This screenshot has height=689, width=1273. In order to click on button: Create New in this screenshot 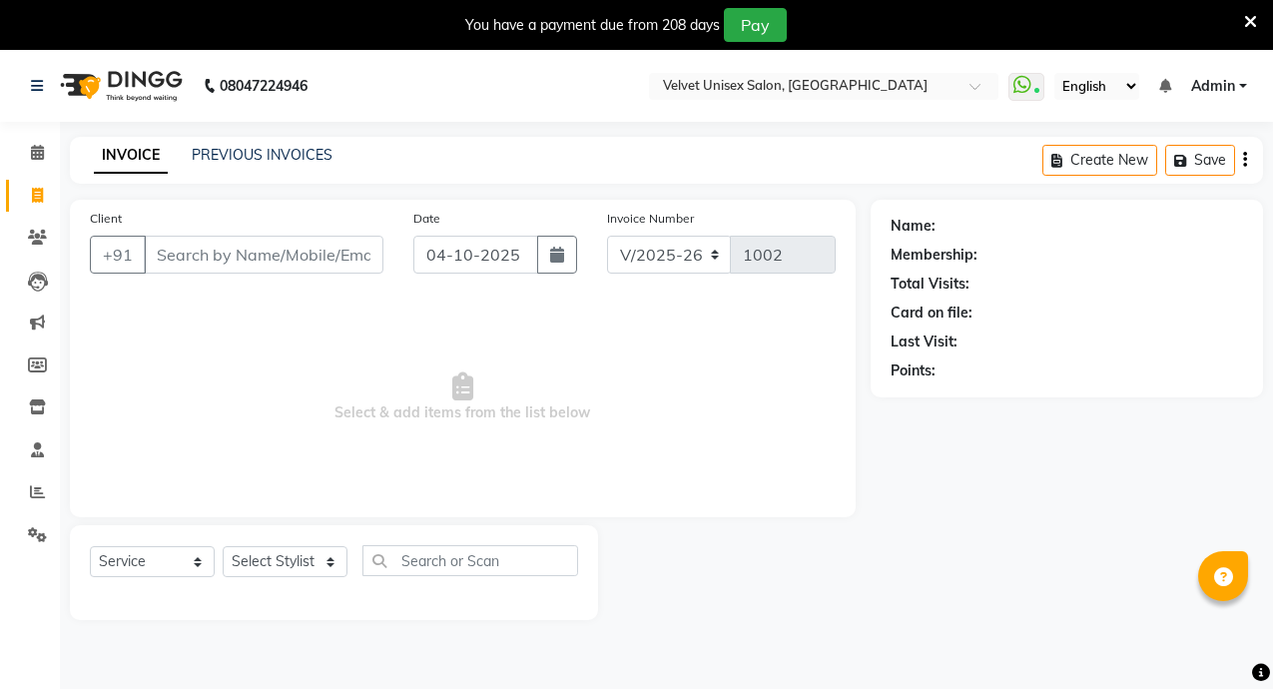, I will do `click(1100, 160)`.